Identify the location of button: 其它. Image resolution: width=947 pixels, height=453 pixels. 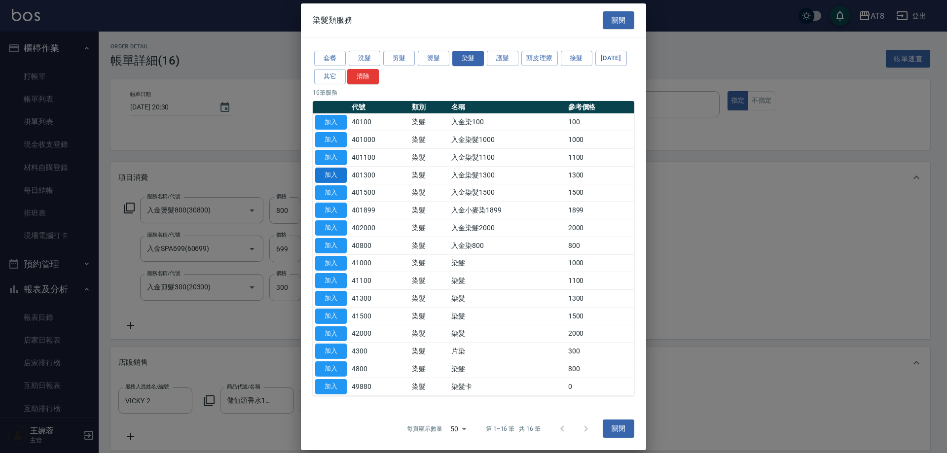
(330, 76).